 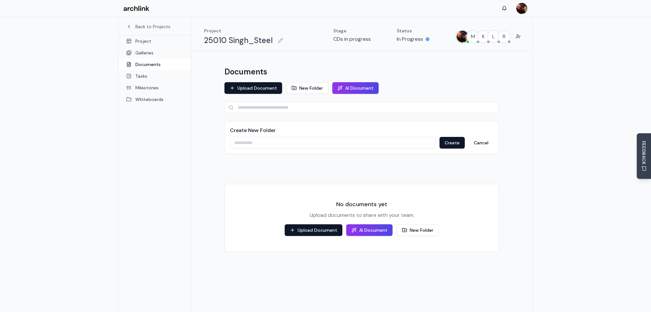 What do you see at coordinates (246, 72) in the screenshot?
I see `h1: Documents` at bounding box center [246, 72].